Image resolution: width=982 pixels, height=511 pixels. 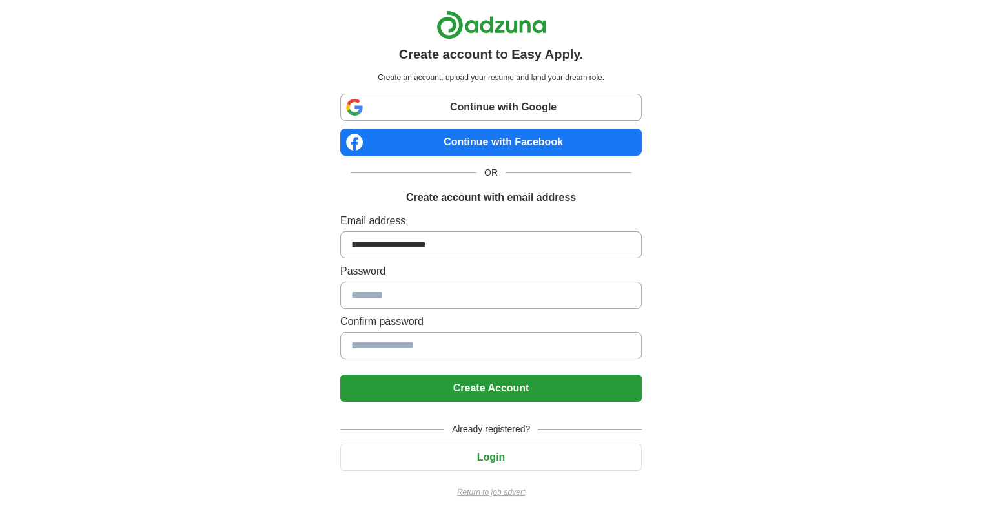 What do you see at coordinates (491, 198) in the screenshot?
I see `h1: Create account with email address` at bounding box center [491, 198].